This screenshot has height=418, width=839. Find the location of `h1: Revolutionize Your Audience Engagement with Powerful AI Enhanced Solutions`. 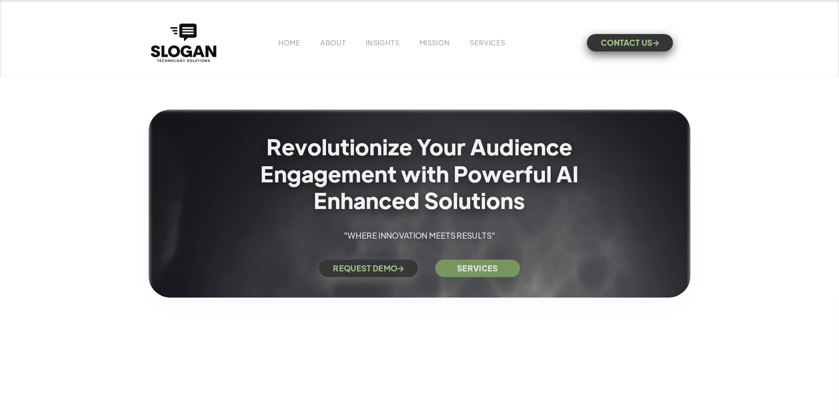

h1: Revolutionize Your Audience Engagement with Powerful AI Enhanced Solutions is located at coordinates (419, 173).